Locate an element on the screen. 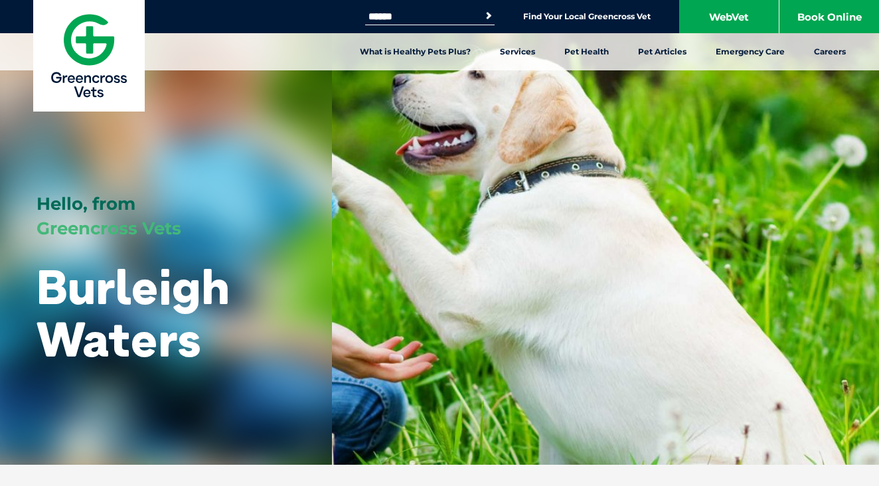 This screenshot has width=879, height=486. a: What is Healthy Pets Plus? is located at coordinates (415, 52).